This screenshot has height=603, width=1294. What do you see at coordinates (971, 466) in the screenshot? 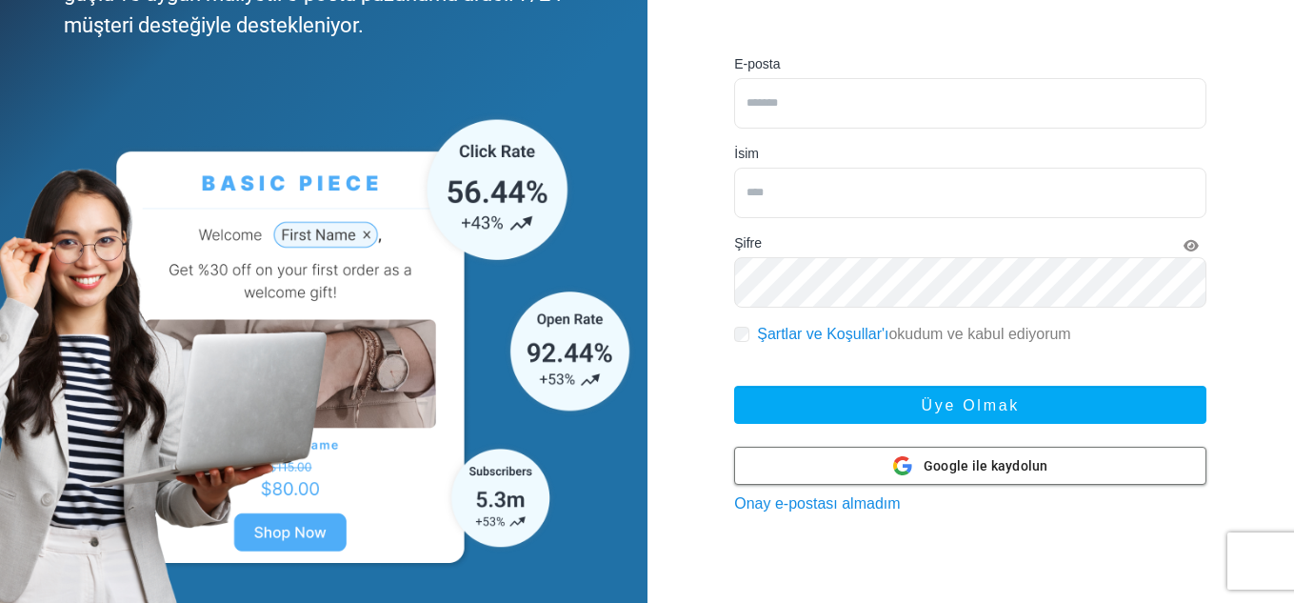
I see `a: Google ile kaydolun` at bounding box center [971, 466].